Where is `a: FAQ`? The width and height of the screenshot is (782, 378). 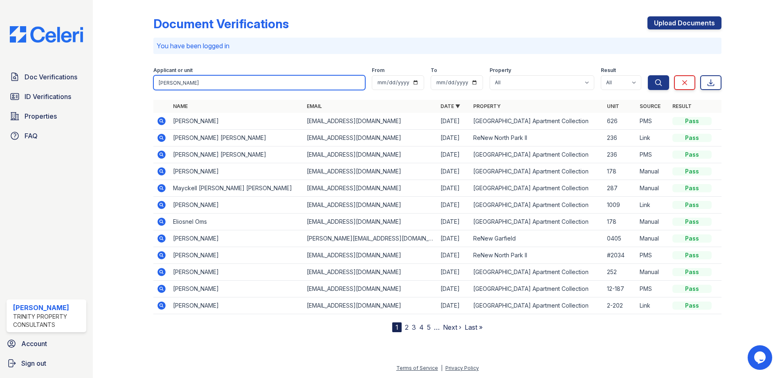 a: FAQ is located at coordinates (46, 136).